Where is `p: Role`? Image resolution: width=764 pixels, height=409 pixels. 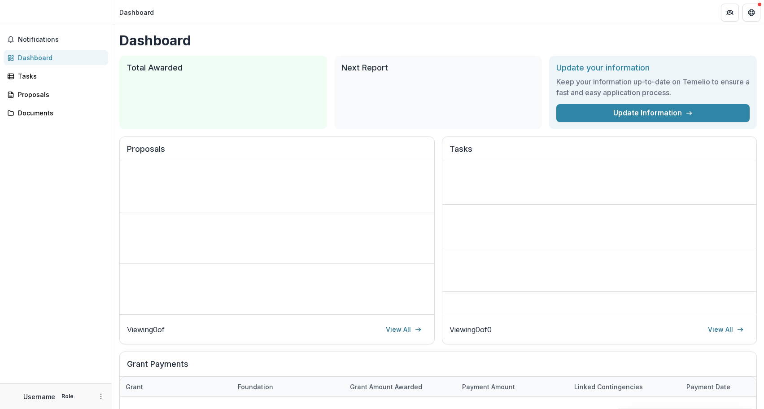 p: Role is located at coordinates (67, 396).